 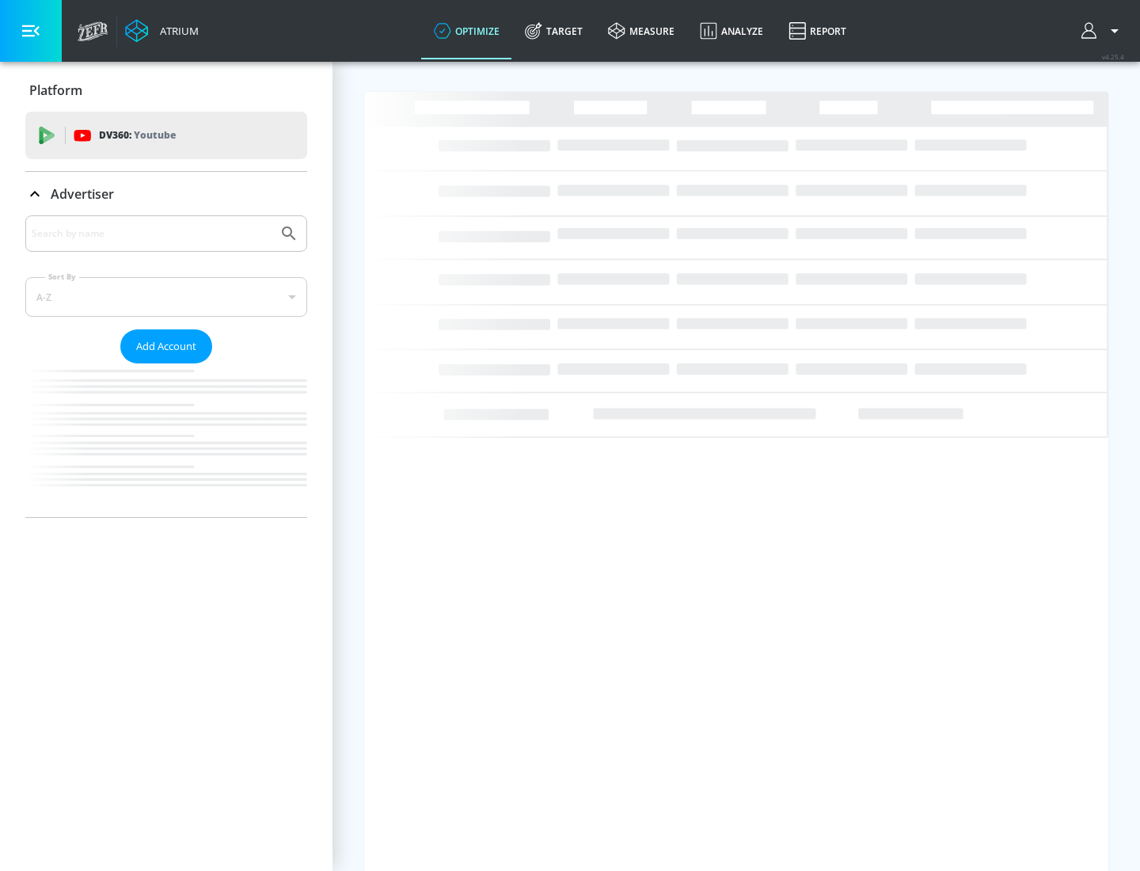 I want to click on span: v 4.25.4, so click(x=1113, y=56).